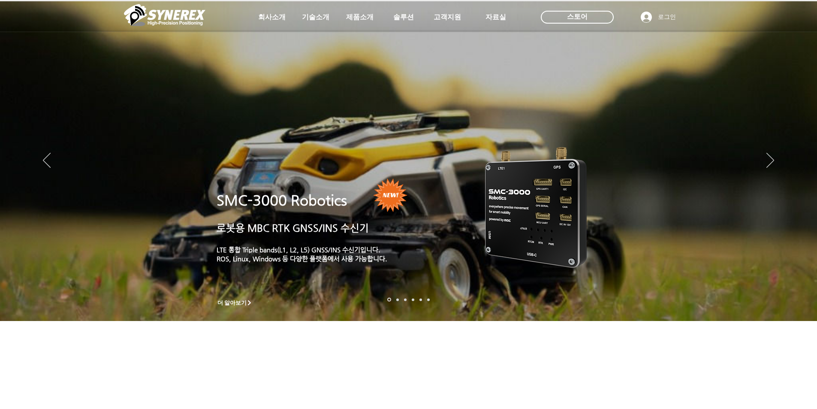 The height and width of the screenshot is (409, 817). Describe the element at coordinates (408, 299) in the screenshot. I see `nav: 슬라이드` at that location.